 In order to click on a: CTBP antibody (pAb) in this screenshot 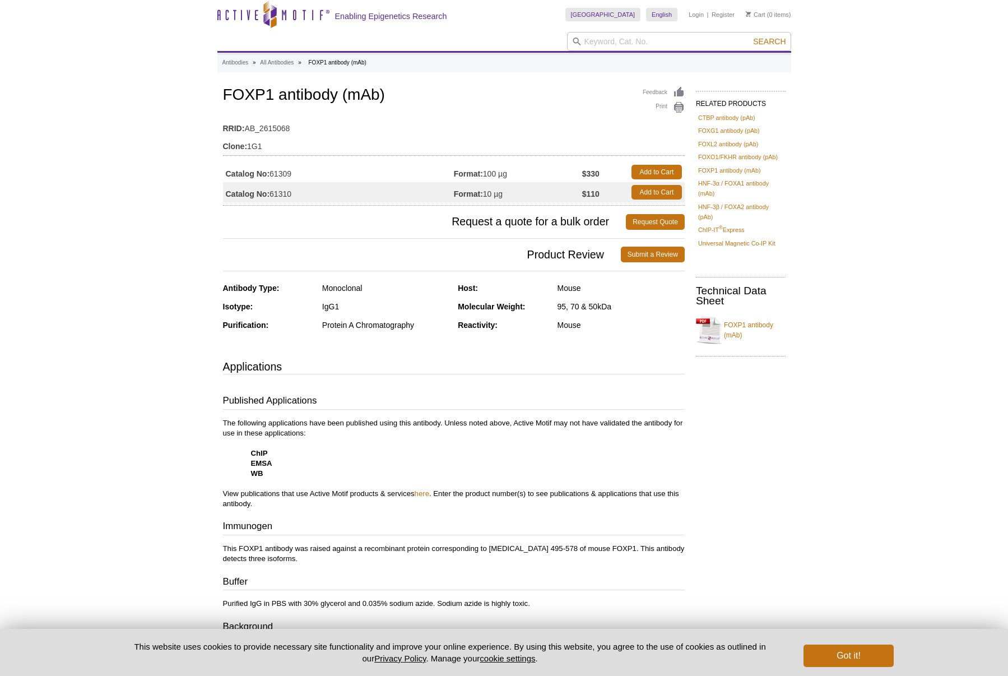, I will do `click(727, 118)`.